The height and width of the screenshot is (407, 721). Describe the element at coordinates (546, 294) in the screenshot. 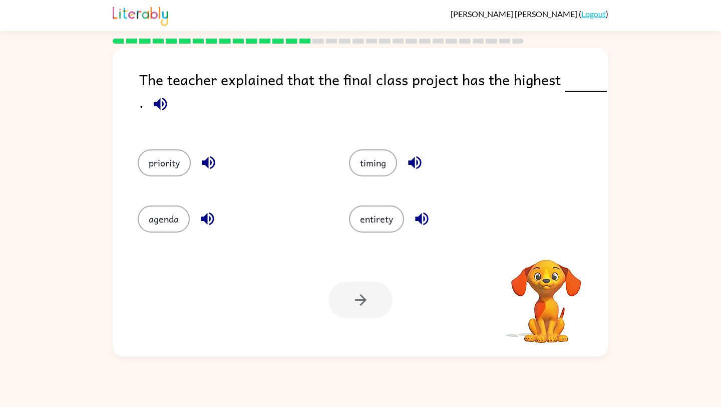

I see `video: Your browser must support playing .mp4 files to use Literably. Please try using another browser.` at that location.